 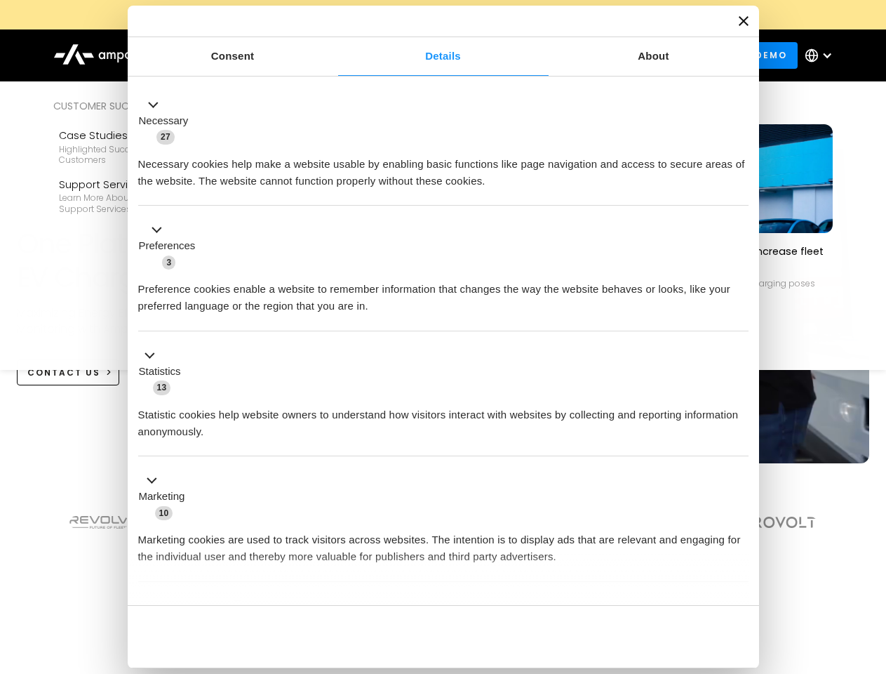 What do you see at coordinates (140, 147) in the screenshot?
I see `a: Case StudiesHighlighted success stories From Our Customers` at bounding box center [140, 147].